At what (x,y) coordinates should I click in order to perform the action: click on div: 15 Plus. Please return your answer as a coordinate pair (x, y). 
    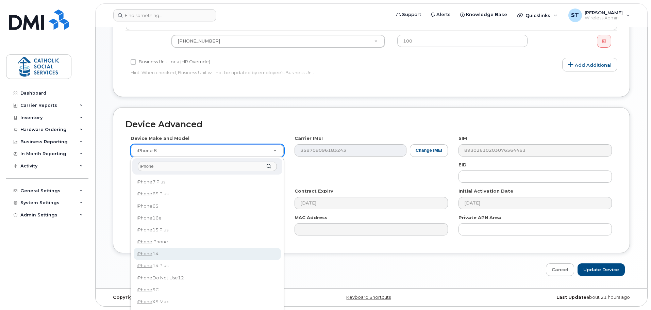
    Looking at the image, I should click on (207, 230).